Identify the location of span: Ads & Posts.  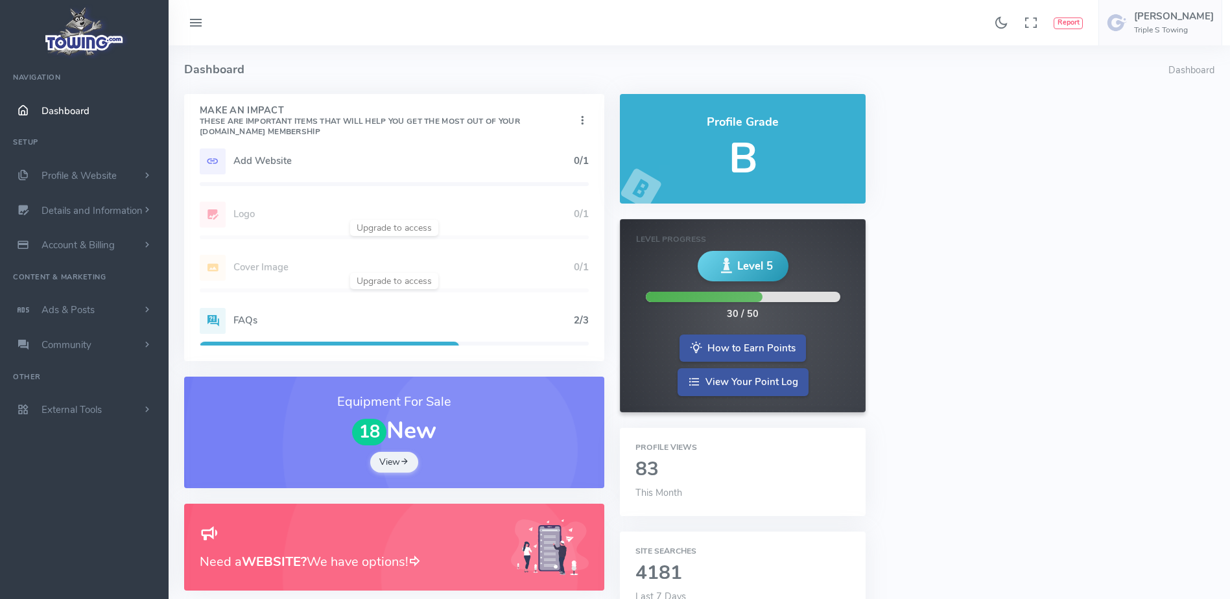
(68, 310).